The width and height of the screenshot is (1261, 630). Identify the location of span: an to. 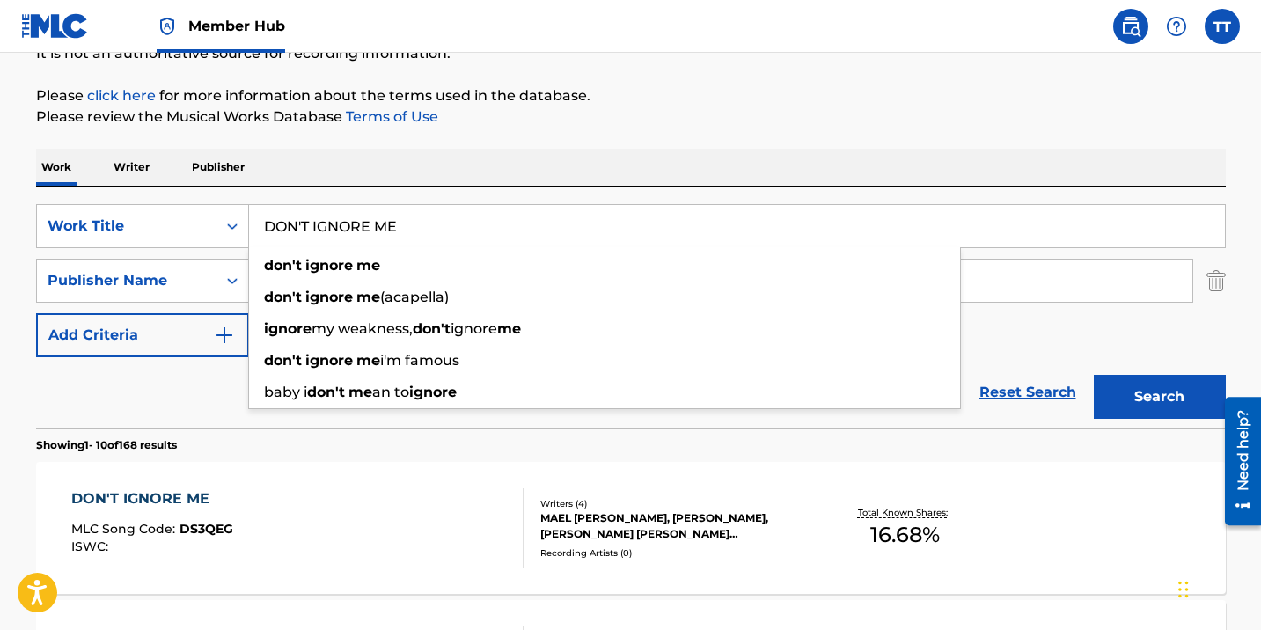
(391, 392).